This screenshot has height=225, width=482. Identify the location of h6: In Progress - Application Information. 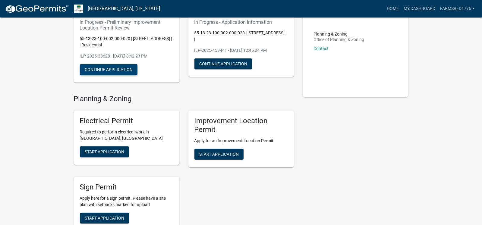
(241, 22).